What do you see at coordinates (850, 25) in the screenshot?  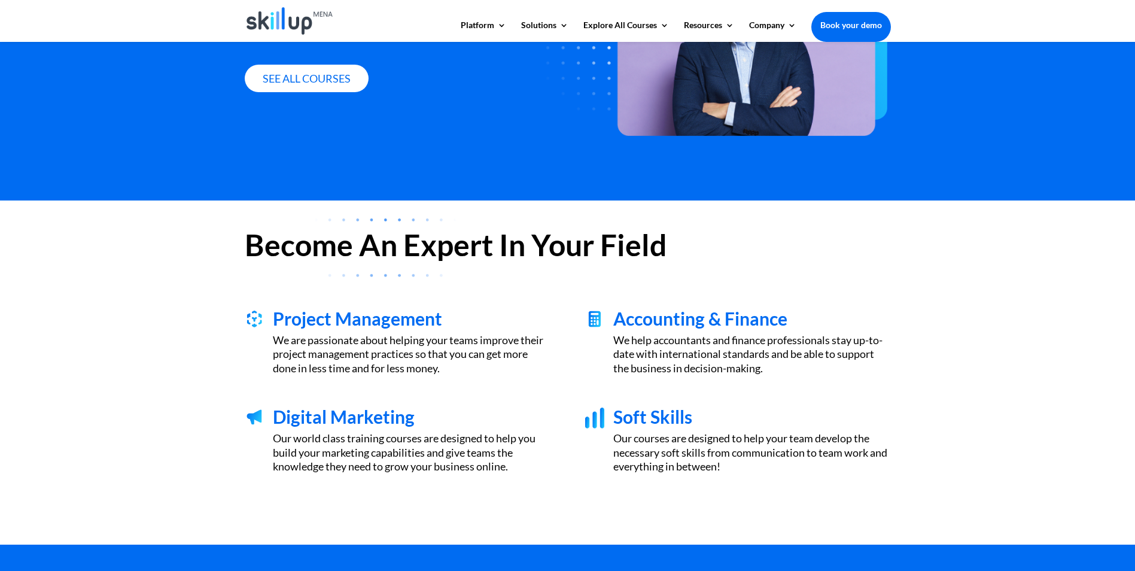 I see `a: Book your demo` at bounding box center [850, 25].